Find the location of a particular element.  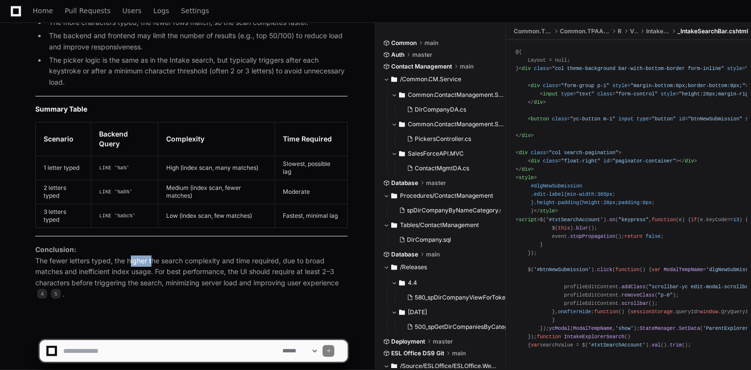

td: Fastest, minimal lag is located at coordinates (311, 216).